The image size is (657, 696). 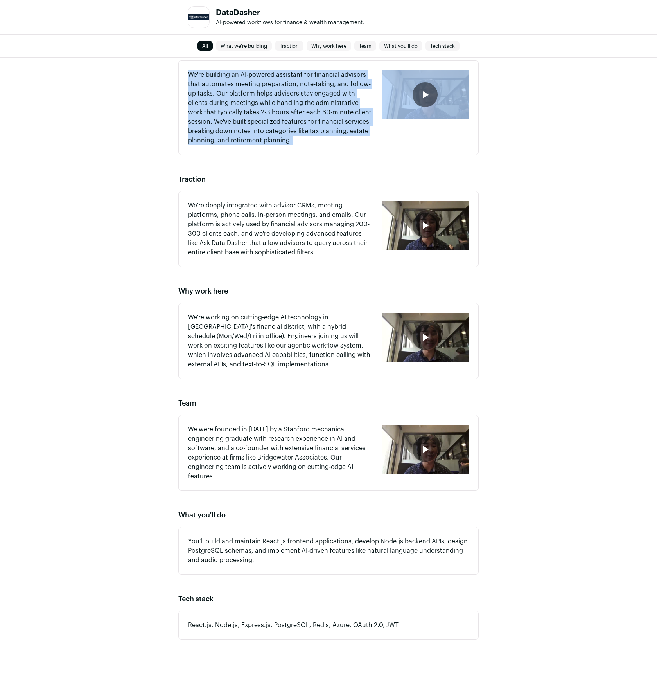 What do you see at coordinates (329, 599) in the screenshot?
I see `h2: Tech stack` at bounding box center [329, 599].